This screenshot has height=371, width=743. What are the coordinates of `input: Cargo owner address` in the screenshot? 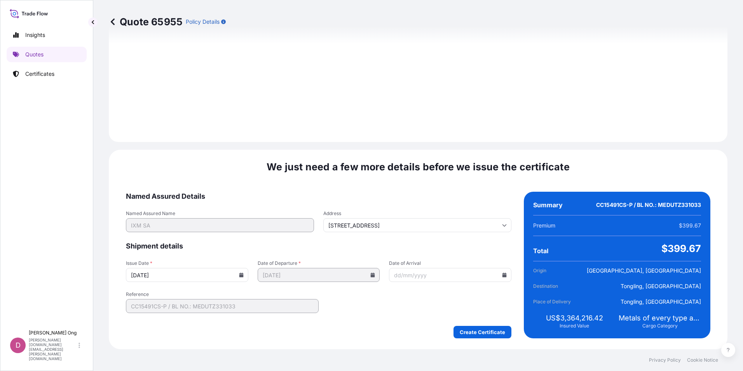 It's located at (417, 225).